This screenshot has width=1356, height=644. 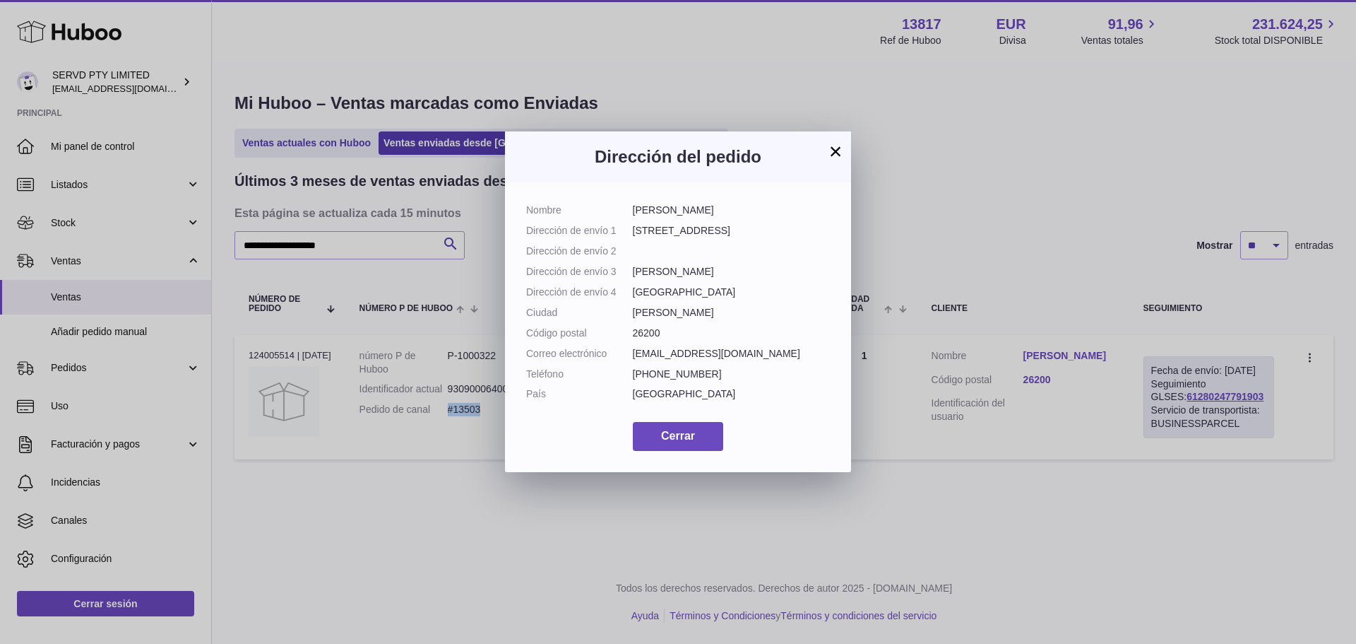 I want to click on dt: Teléfono, so click(x=579, y=374).